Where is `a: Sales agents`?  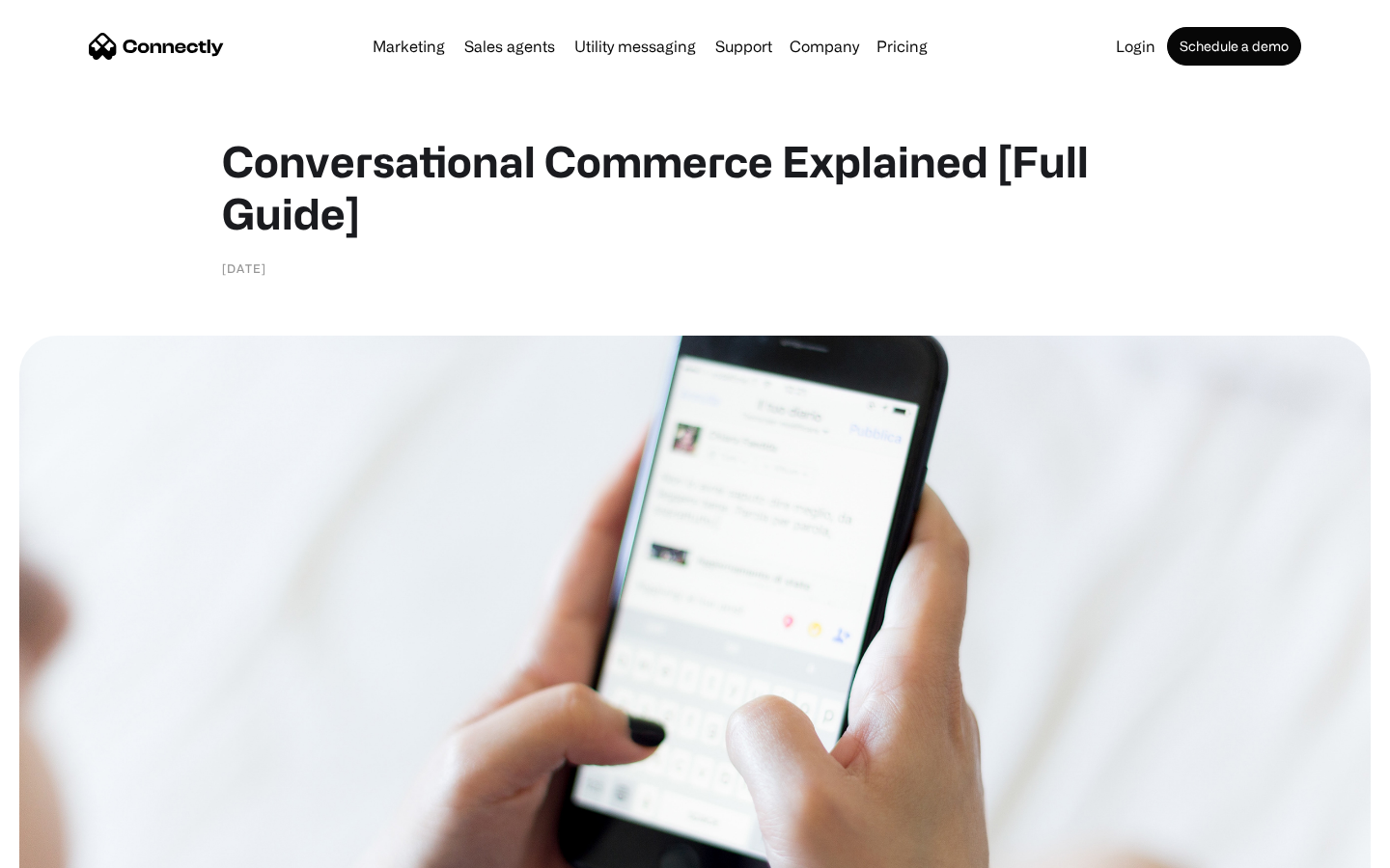 a: Sales agents is located at coordinates (510, 47).